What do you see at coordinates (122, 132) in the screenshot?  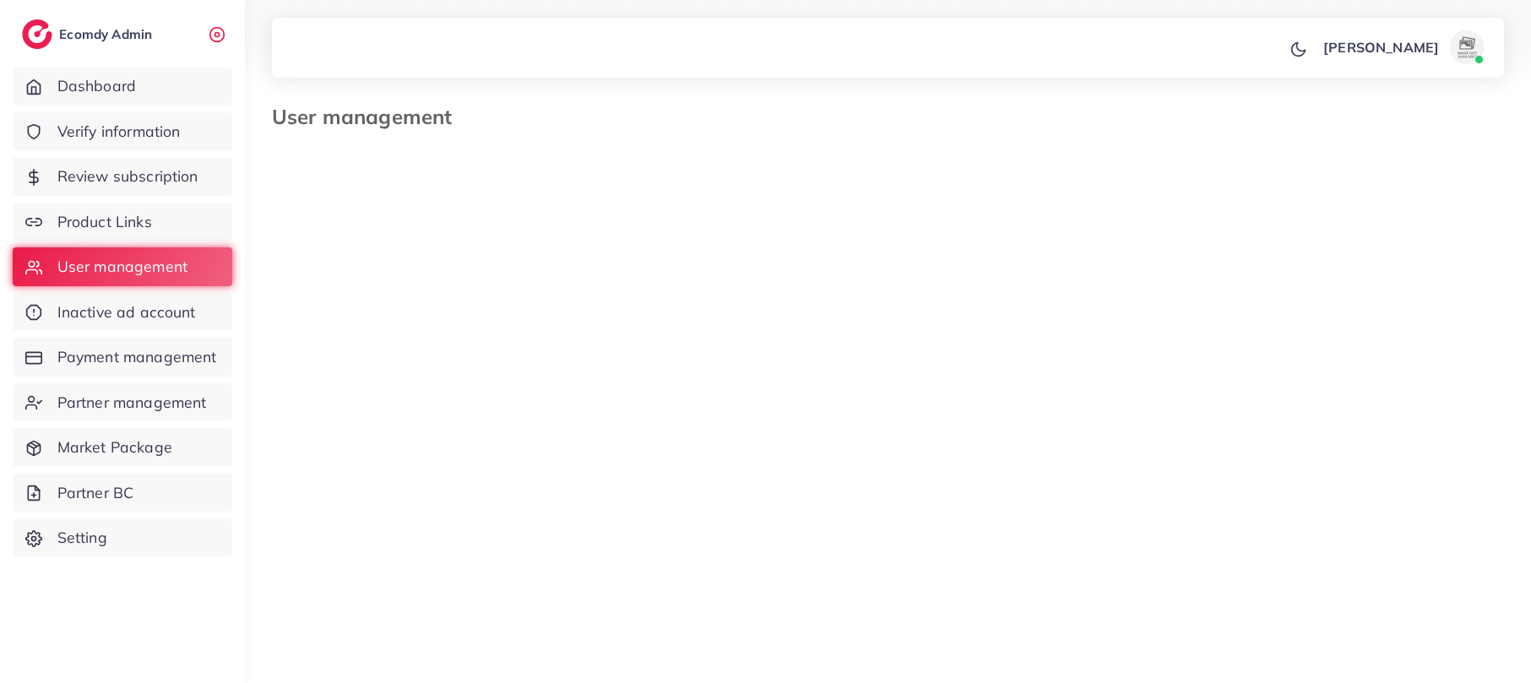 I see `a: Verify information` at bounding box center [122, 132].